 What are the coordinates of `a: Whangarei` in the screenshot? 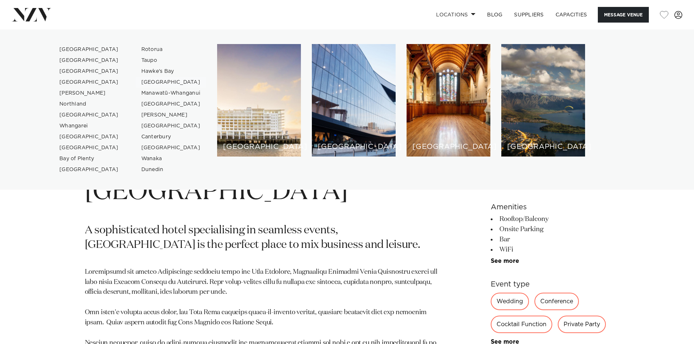 It's located at (89, 126).